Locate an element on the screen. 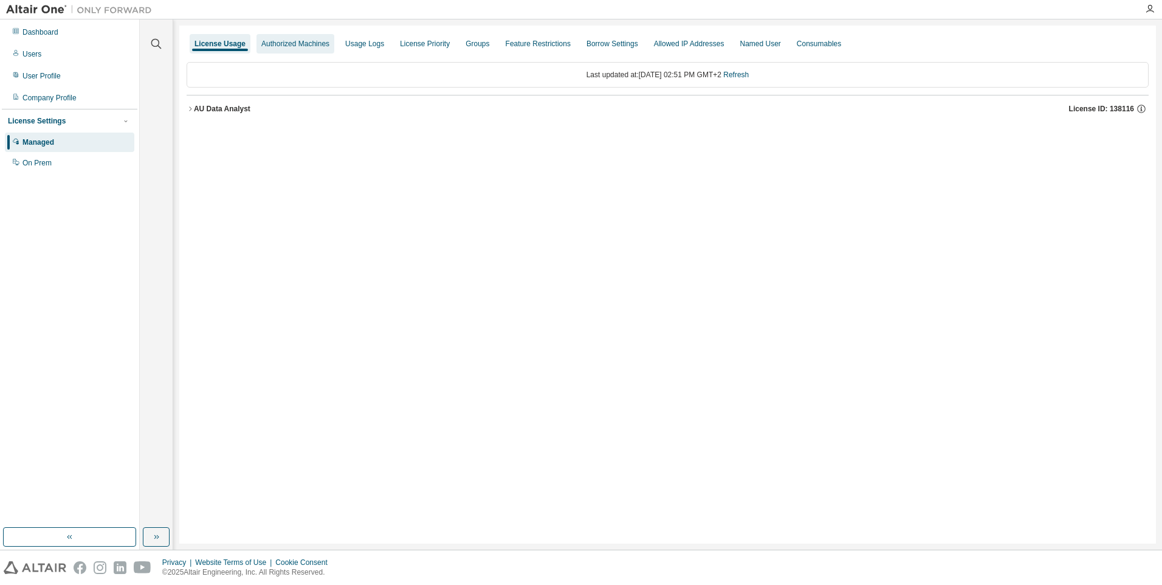 The image size is (1162, 585). div: Borrow Settings is located at coordinates (612, 44).